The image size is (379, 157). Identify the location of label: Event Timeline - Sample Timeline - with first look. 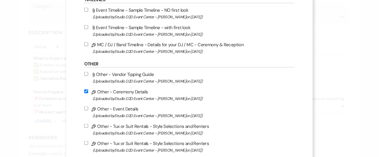
(190, 31).